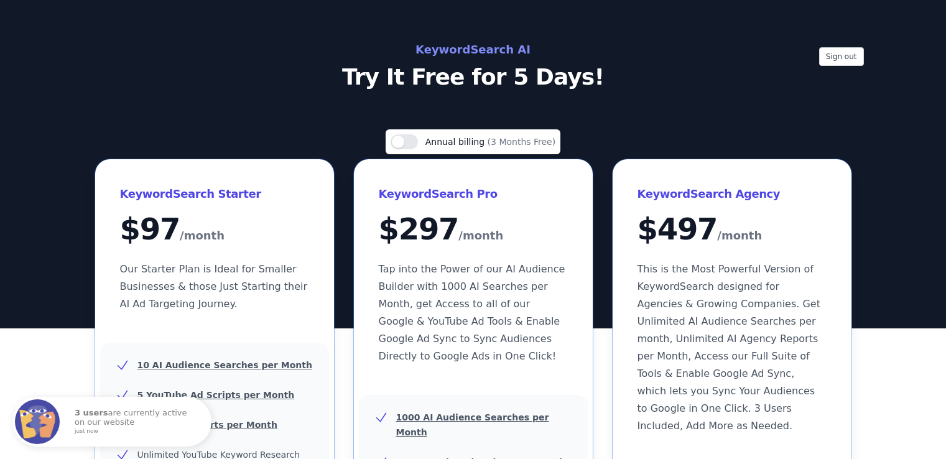 This screenshot has height=459, width=946. Describe the element at coordinates (729, 347) in the screenshot. I see `span: This is the Most Powerful Version of KeywordSearch designed for Agencies & Growing Companies. Get...` at that location.